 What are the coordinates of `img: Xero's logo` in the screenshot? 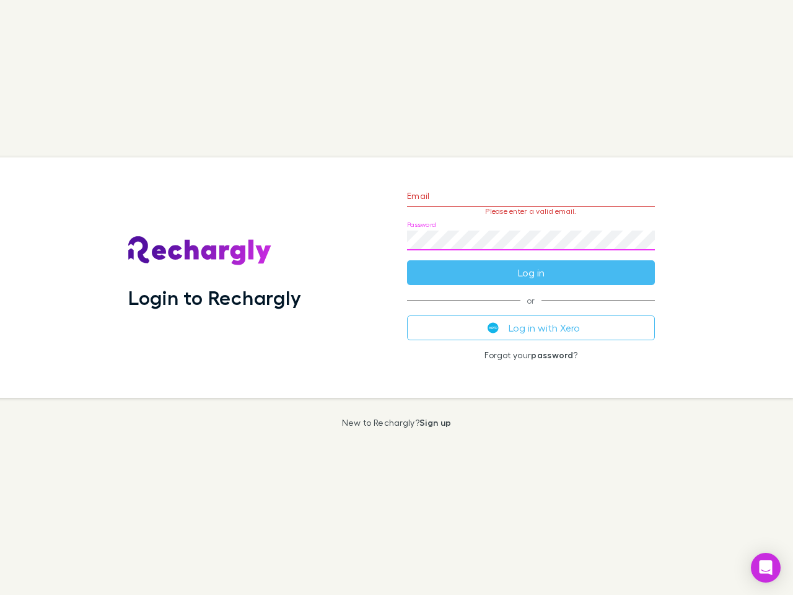 It's located at (493, 328).